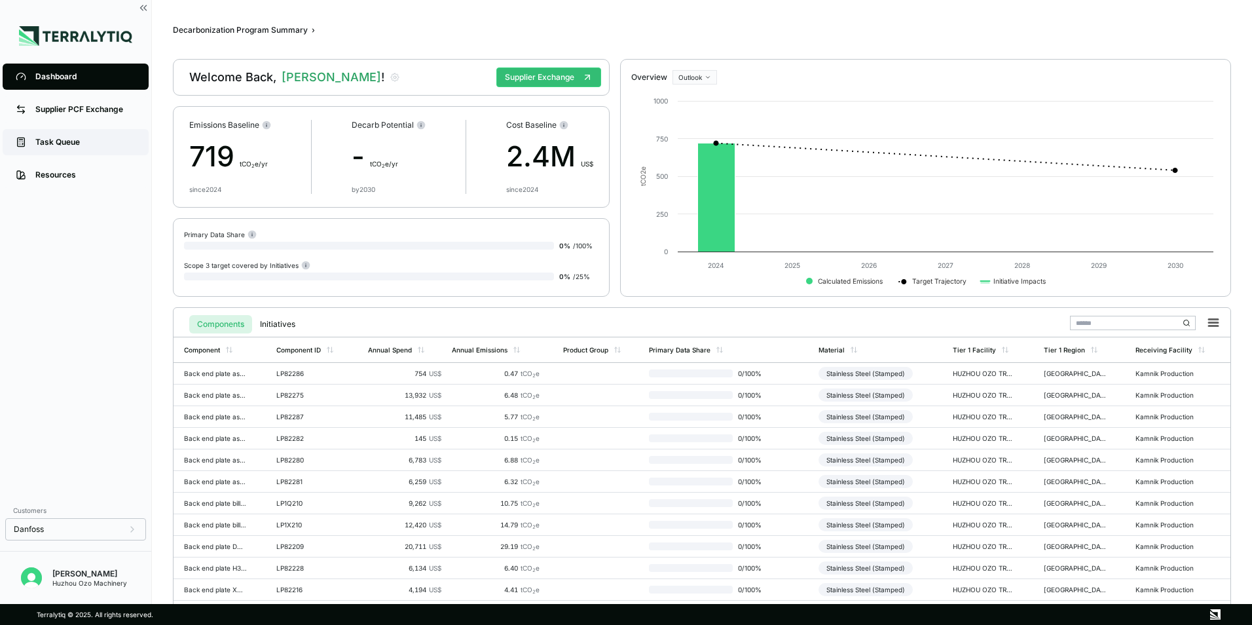 The width and height of the screenshot is (1252, 625). Describe the element at coordinates (496, 481) in the screenshot. I see `div: 6.32` at that location.